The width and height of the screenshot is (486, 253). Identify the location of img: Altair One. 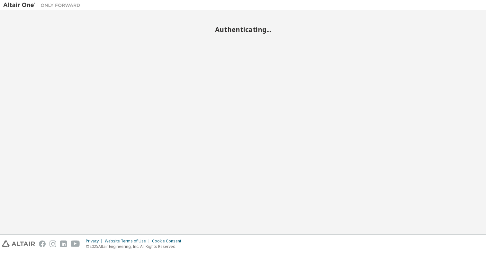
(43, 5).